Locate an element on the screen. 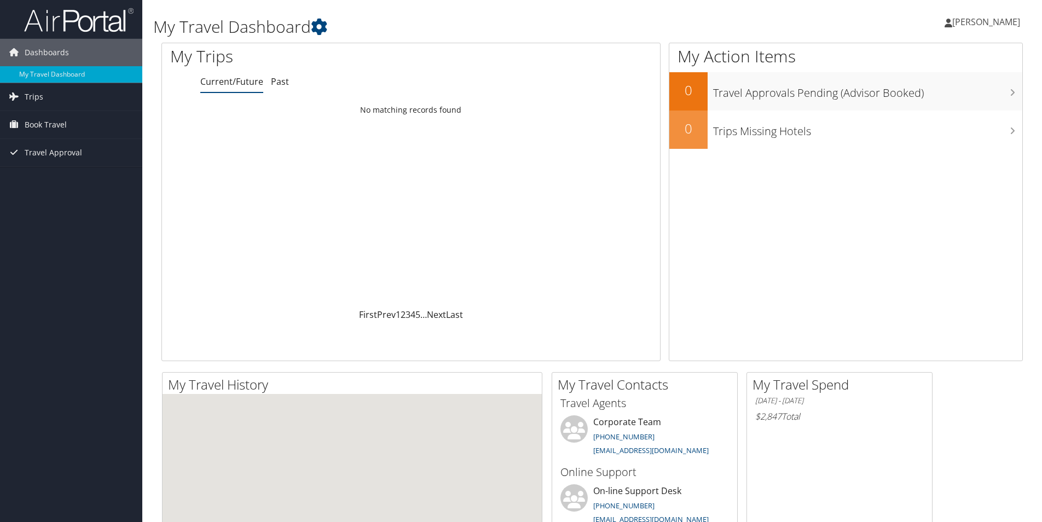 Image resolution: width=1042 pixels, height=522 pixels. a: Next is located at coordinates (436, 315).